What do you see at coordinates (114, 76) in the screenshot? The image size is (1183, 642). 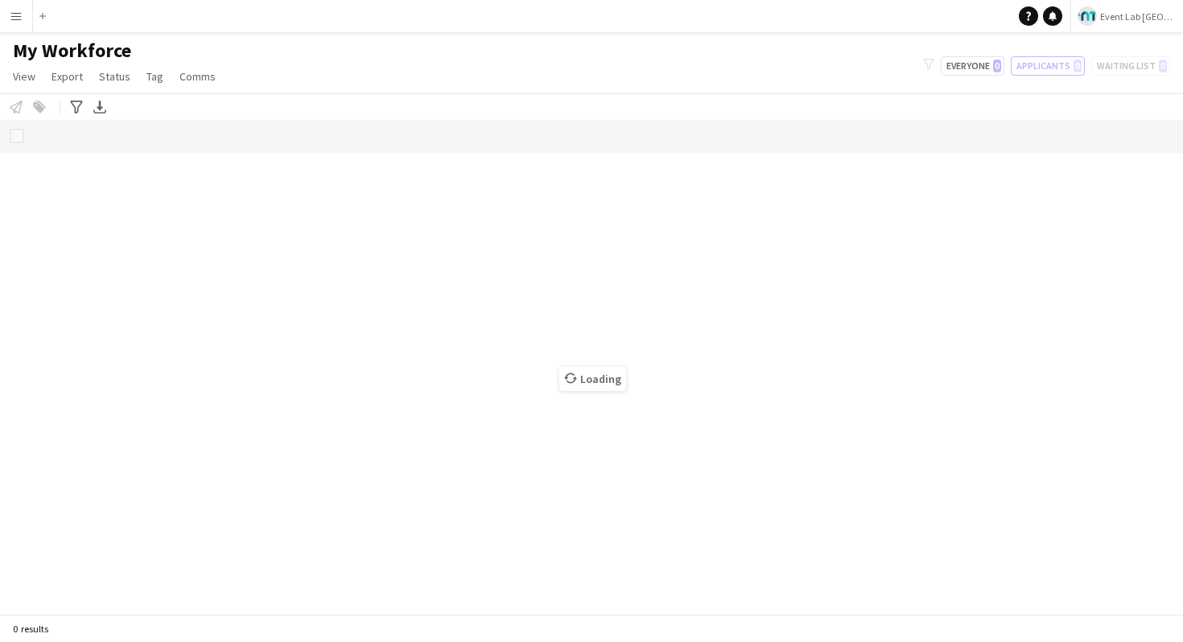 I see `span: Status` at bounding box center [114, 76].